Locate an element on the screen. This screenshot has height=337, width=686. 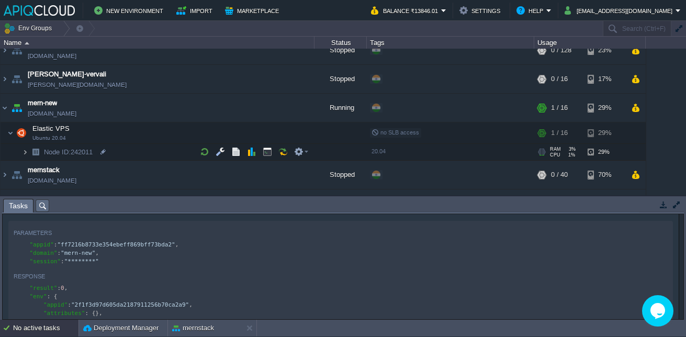
a: Elastic VPSUbuntu 20.04 is located at coordinates (51, 128).